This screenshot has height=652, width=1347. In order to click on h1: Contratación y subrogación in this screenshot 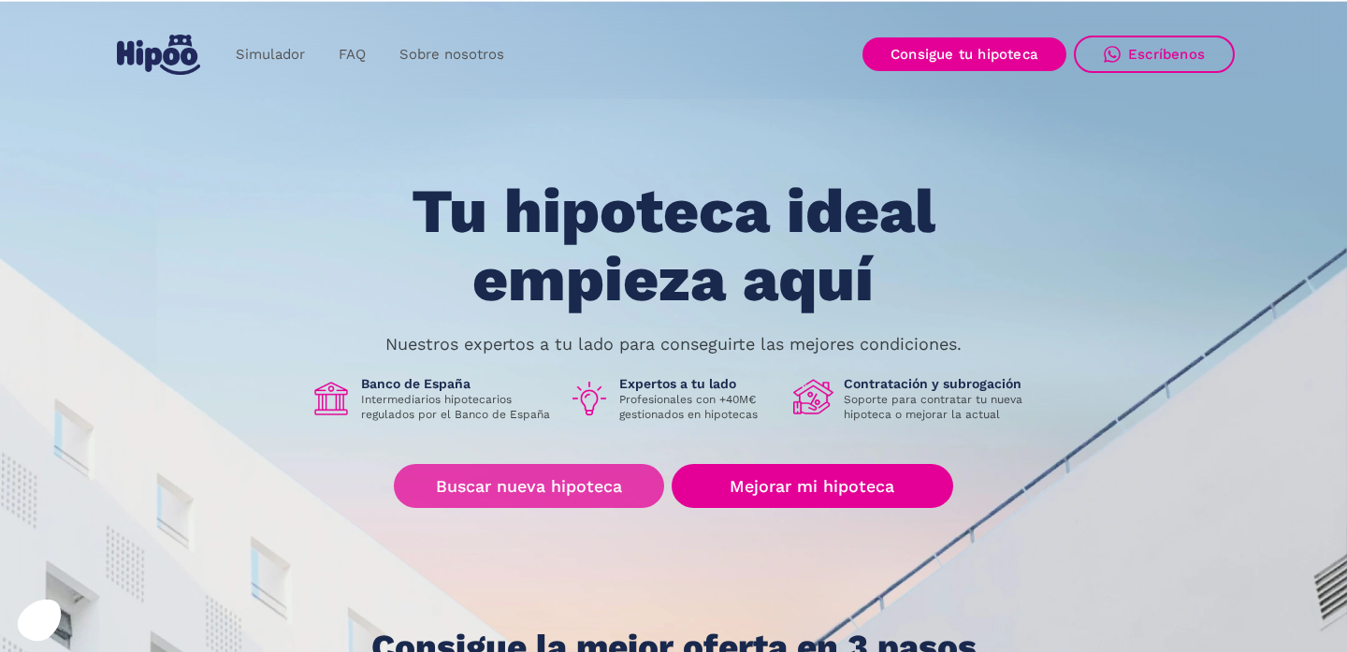, I will do `click(940, 384)`.